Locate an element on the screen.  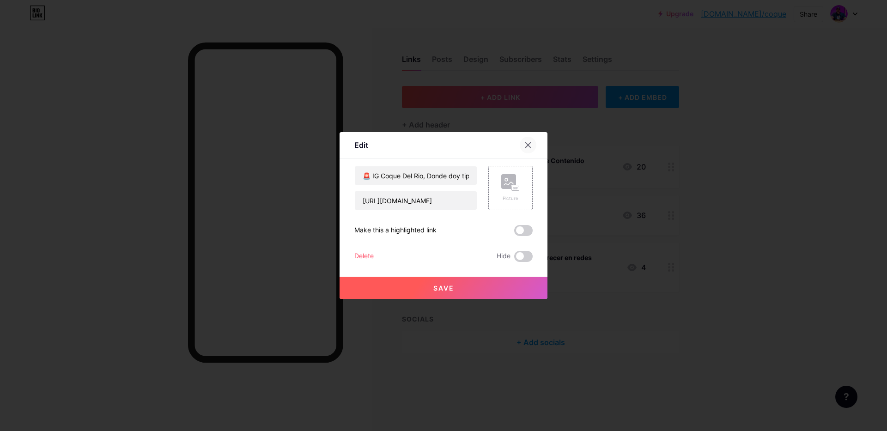
div: Make this a highlighted link is located at coordinates (395, 231).